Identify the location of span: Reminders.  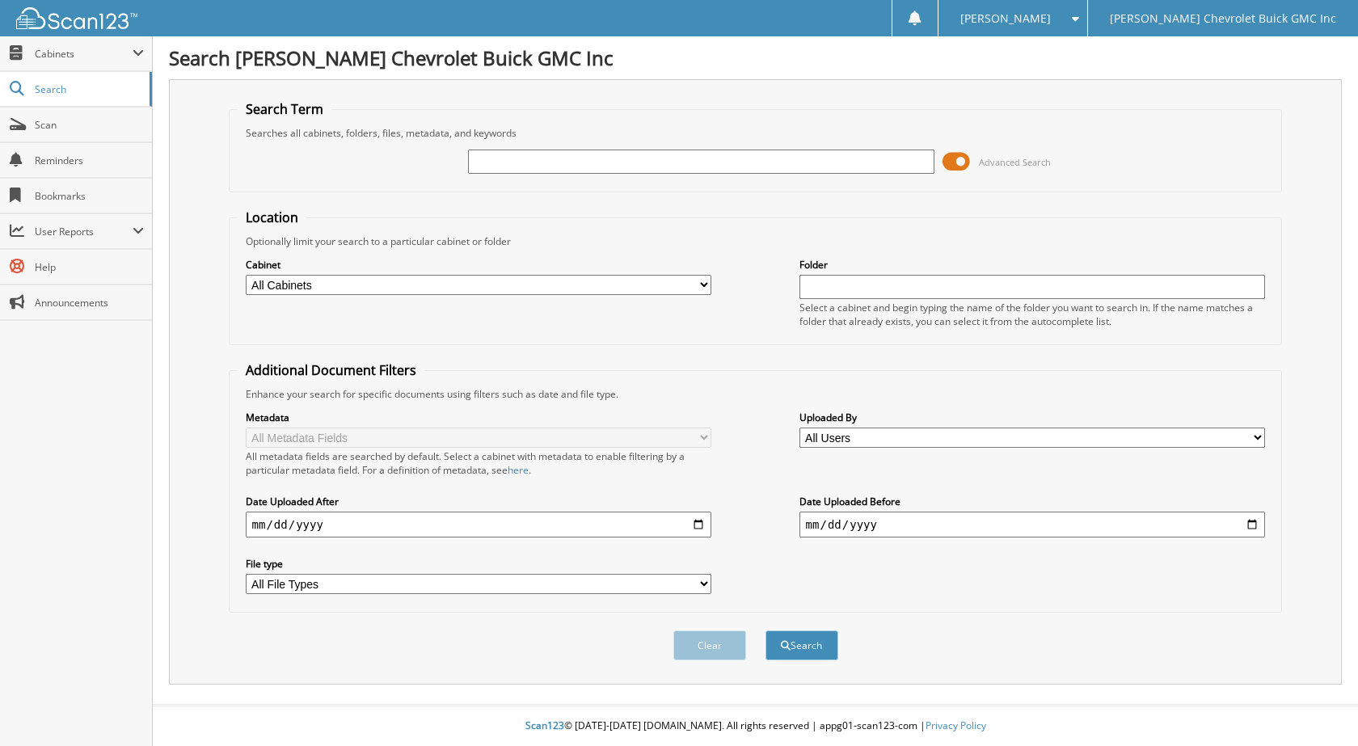
(89, 160).